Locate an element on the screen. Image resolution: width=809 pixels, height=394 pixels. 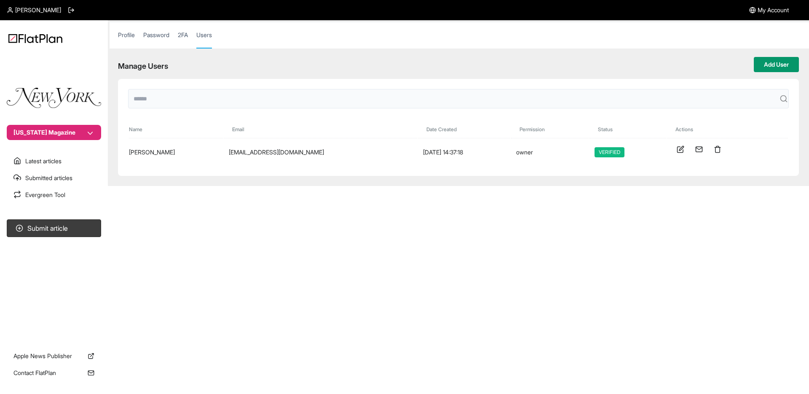
a: Apple News Publisher is located at coordinates (54, 356).